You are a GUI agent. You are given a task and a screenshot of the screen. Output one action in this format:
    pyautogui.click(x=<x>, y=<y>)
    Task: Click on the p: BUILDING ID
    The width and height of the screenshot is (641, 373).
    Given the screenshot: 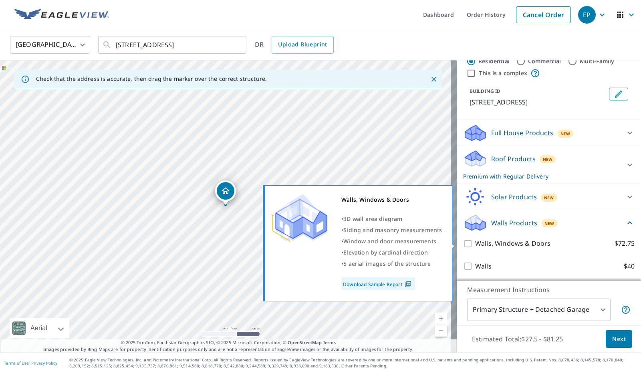 What is the action you would take?
    pyautogui.click(x=485, y=91)
    